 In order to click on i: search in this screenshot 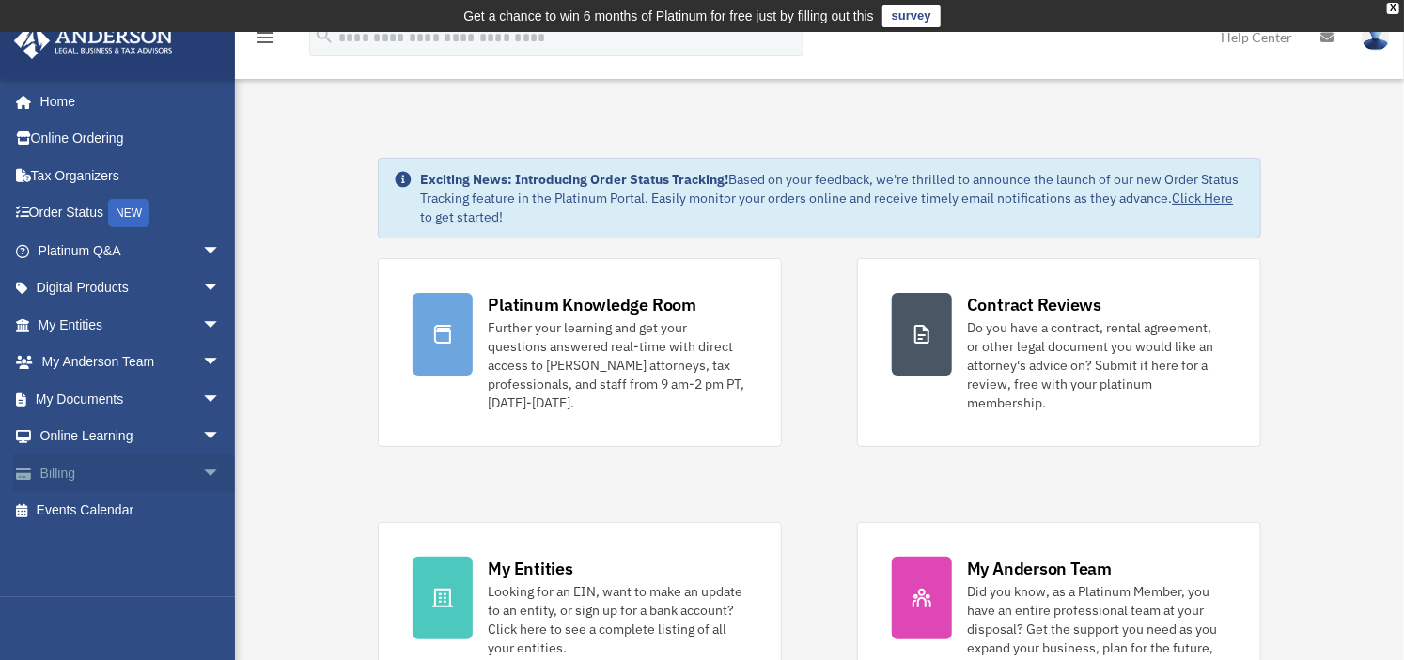, I will do `click(324, 36)`.